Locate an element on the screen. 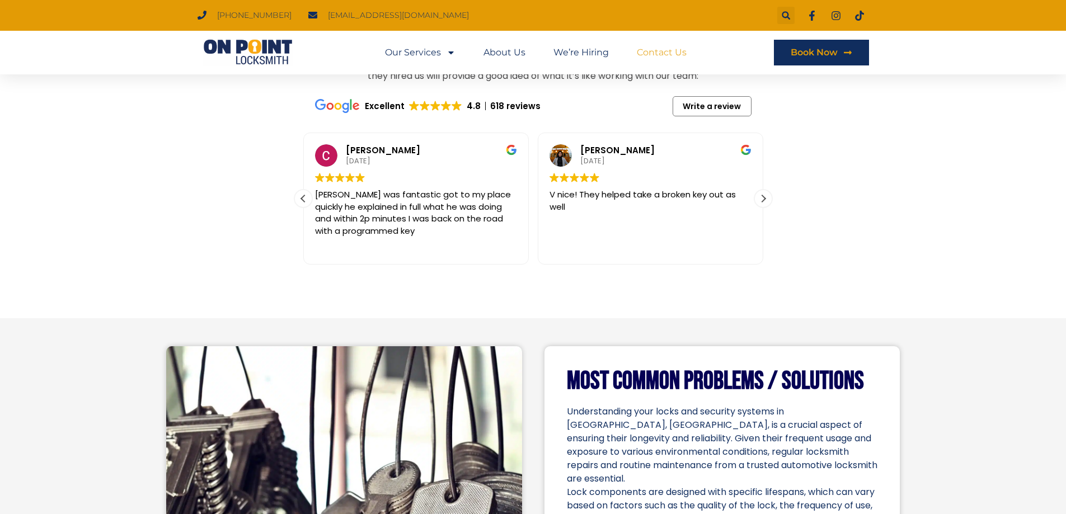 This screenshot has height=514, width=1066. a: Write a review to Google is located at coordinates (712, 106).